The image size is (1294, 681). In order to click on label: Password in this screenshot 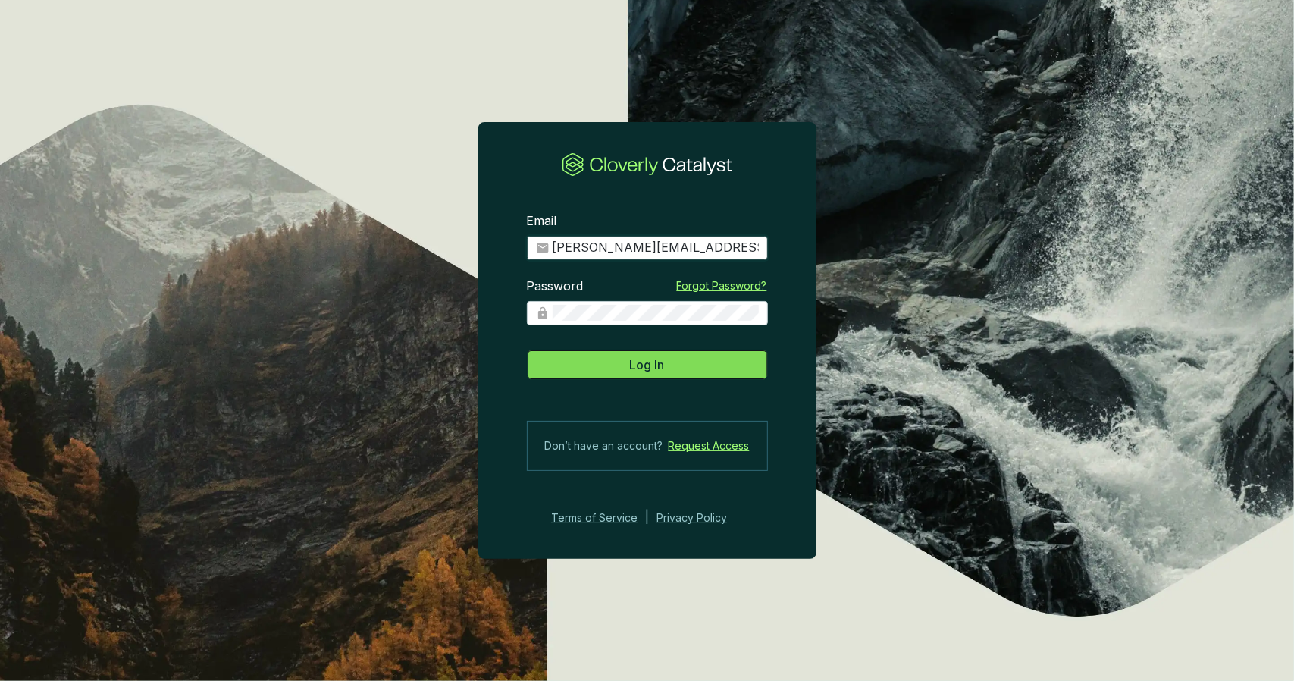, I will do `click(555, 287)`.